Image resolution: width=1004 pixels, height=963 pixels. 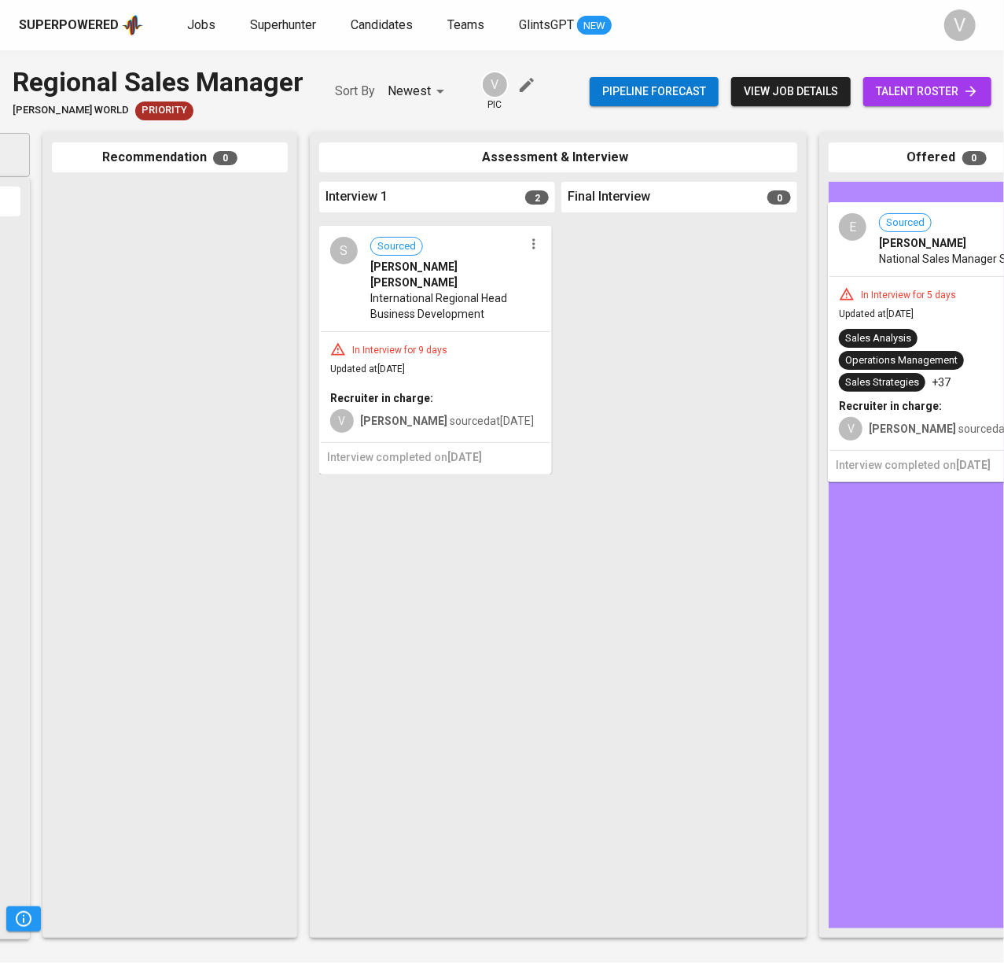 I want to click on span: view job details, so click(x=791, y=91).